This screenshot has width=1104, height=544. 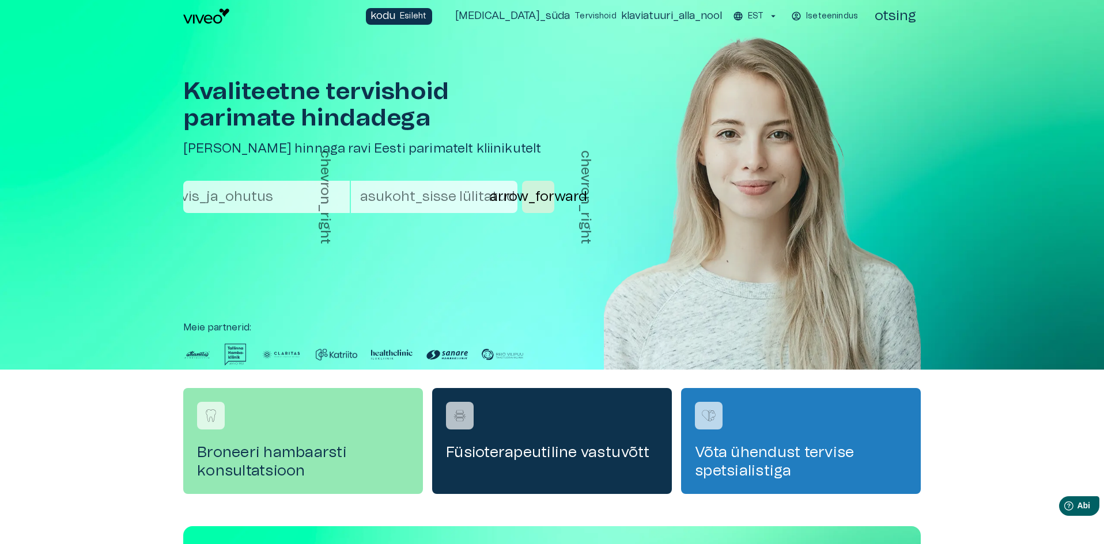 I want to click on font: klaviatuuri_alla_nool, so click(x=671, y=16).